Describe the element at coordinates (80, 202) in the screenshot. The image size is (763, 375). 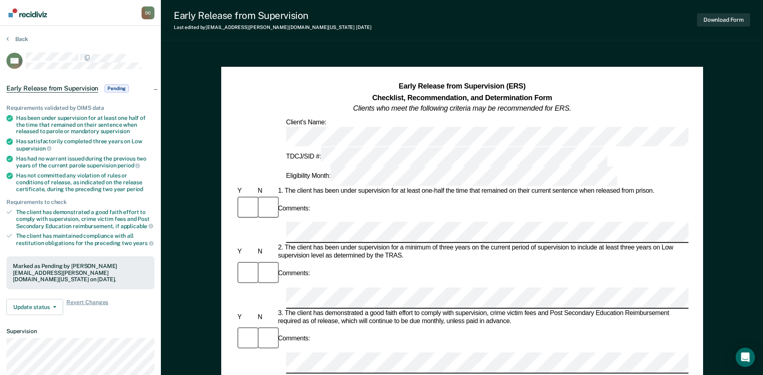
I see `div: Requirements to check` at that location.